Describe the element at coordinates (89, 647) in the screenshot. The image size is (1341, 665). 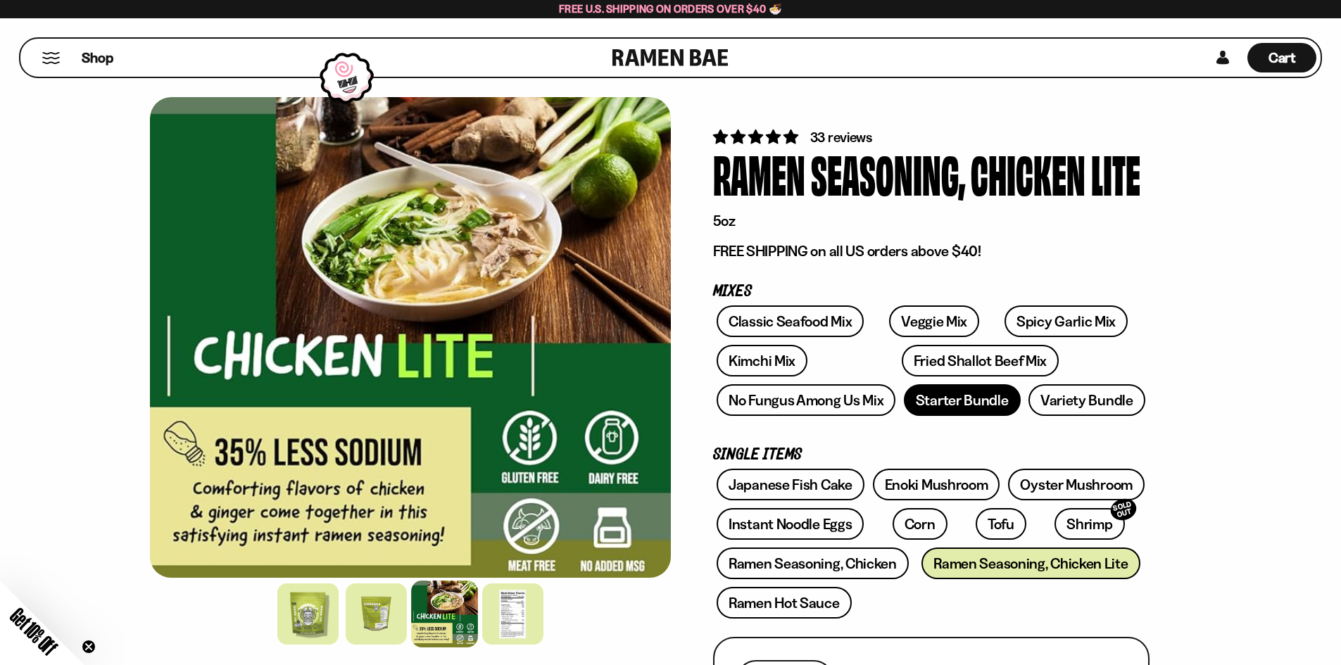
I see `button: Close teaser` at that location.